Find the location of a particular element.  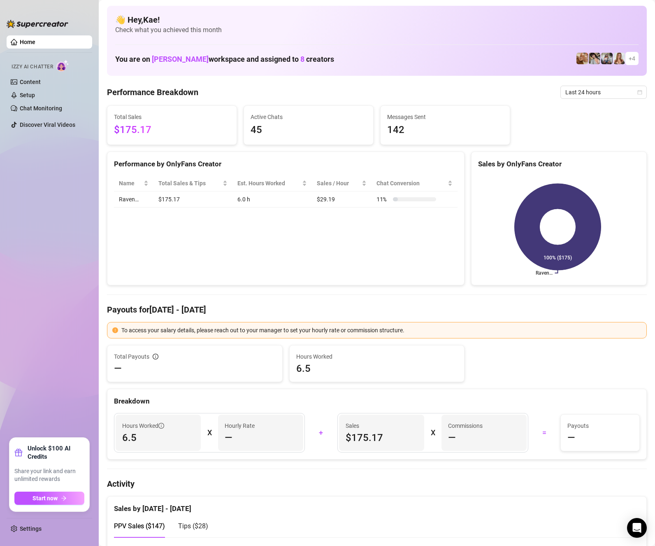

span: Total Payouts is located at coordinates (132, 356).